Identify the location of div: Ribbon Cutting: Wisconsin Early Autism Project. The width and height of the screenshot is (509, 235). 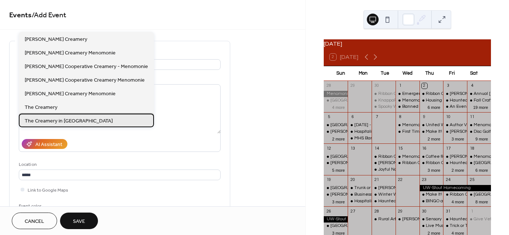
(431, 94).